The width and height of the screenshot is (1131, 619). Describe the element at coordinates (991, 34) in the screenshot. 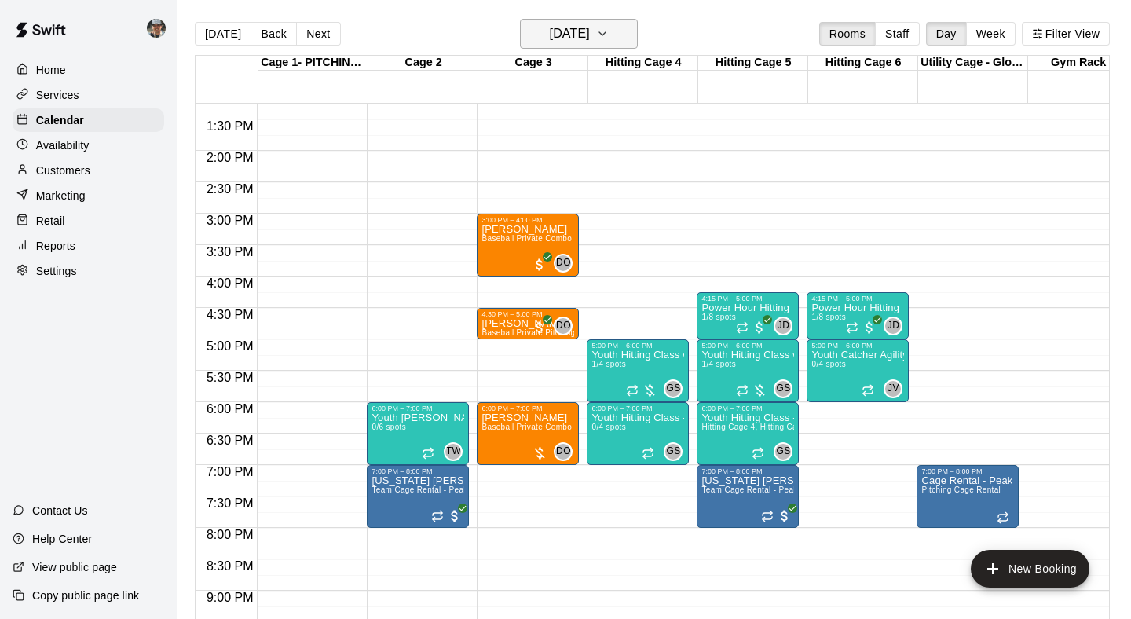

I see `button: Week` at that location.